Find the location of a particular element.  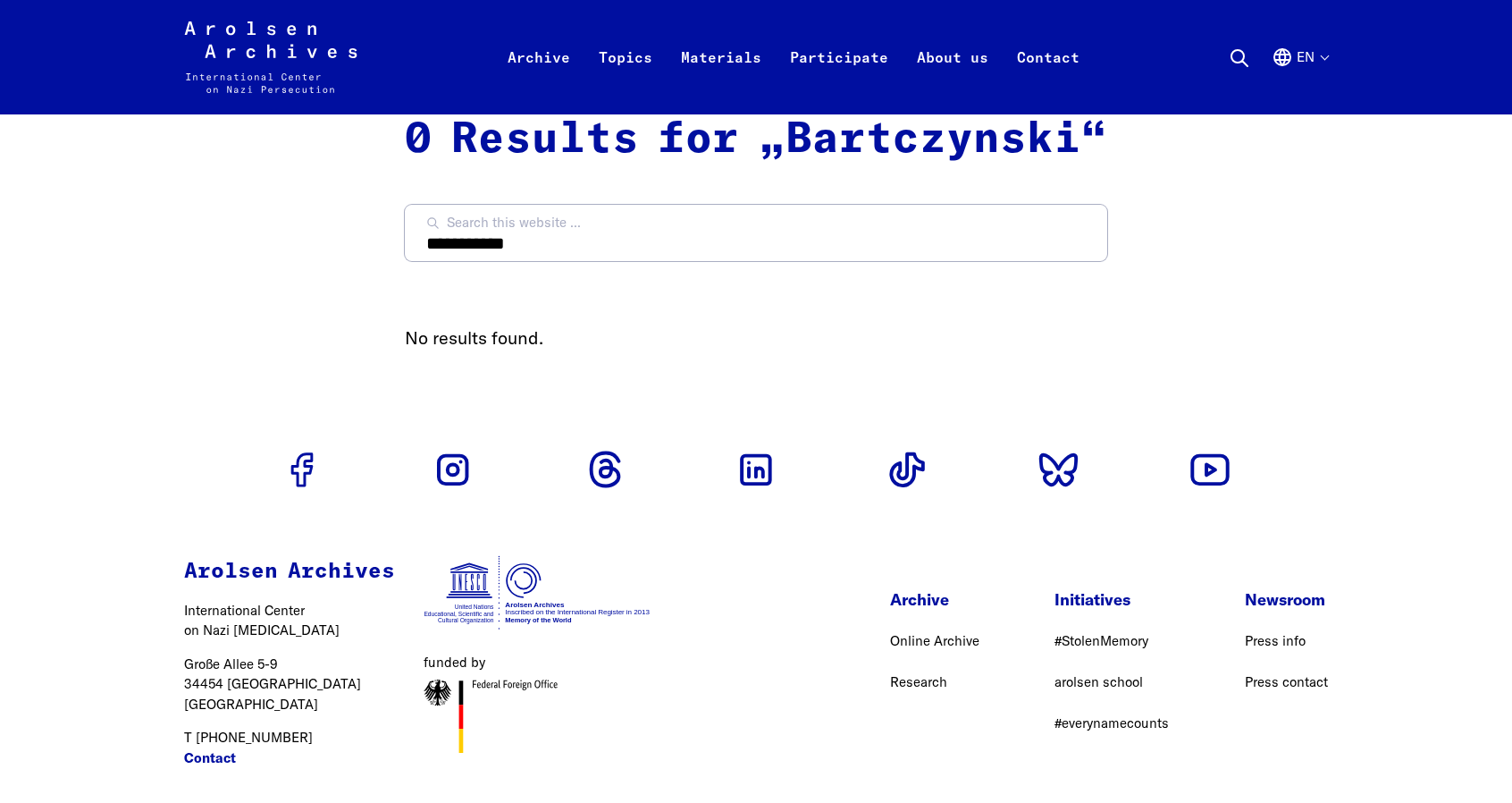

p: Initiatives is located at coordinates (1112, 599).